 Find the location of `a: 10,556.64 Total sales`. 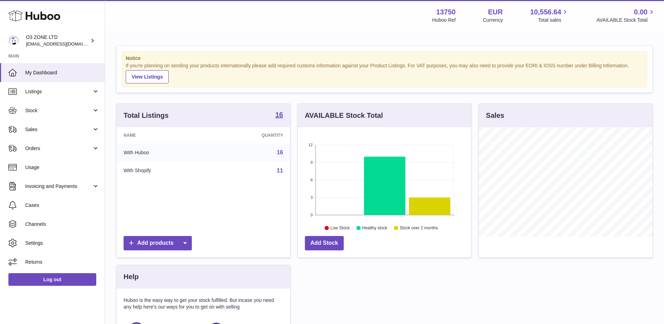

a: 10,556.64 Total sales is located at coordinates (550, 15).